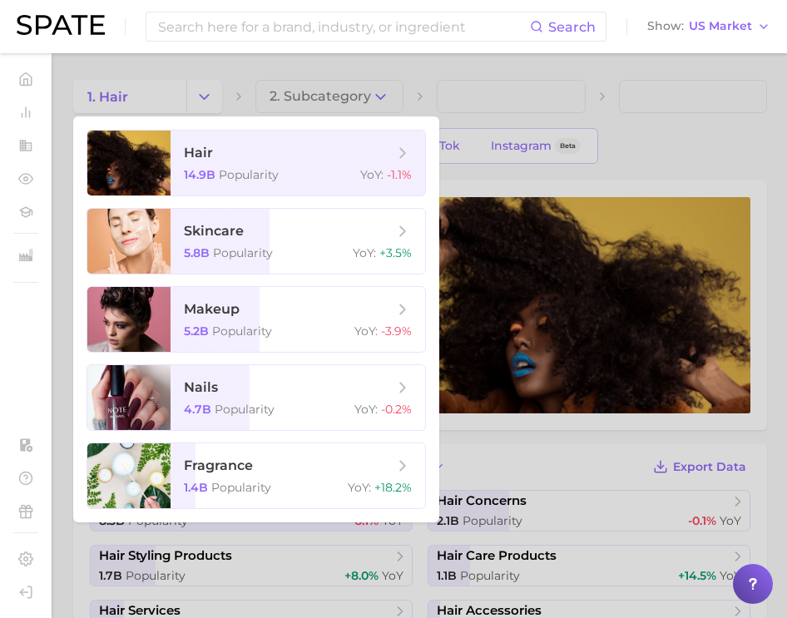  Describe the element at coordinates (197, 410) in the screenshot. I see `span: 4.7b` at that location.